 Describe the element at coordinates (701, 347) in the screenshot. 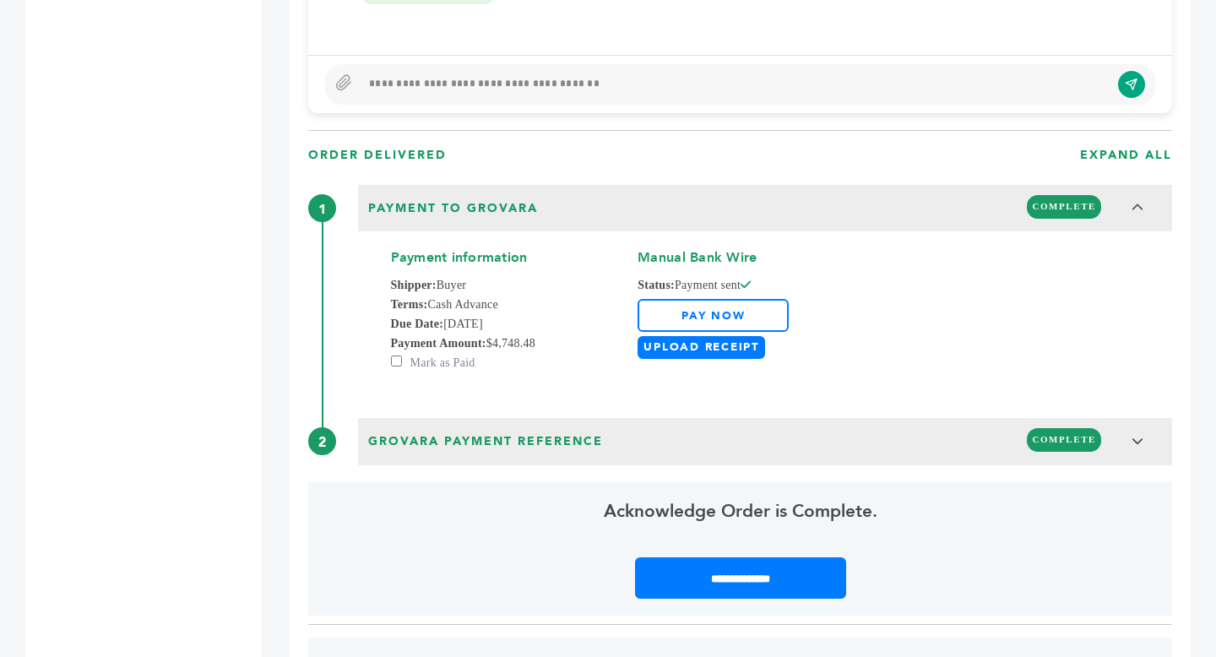

I see `label: Upload Receipt` at that location.